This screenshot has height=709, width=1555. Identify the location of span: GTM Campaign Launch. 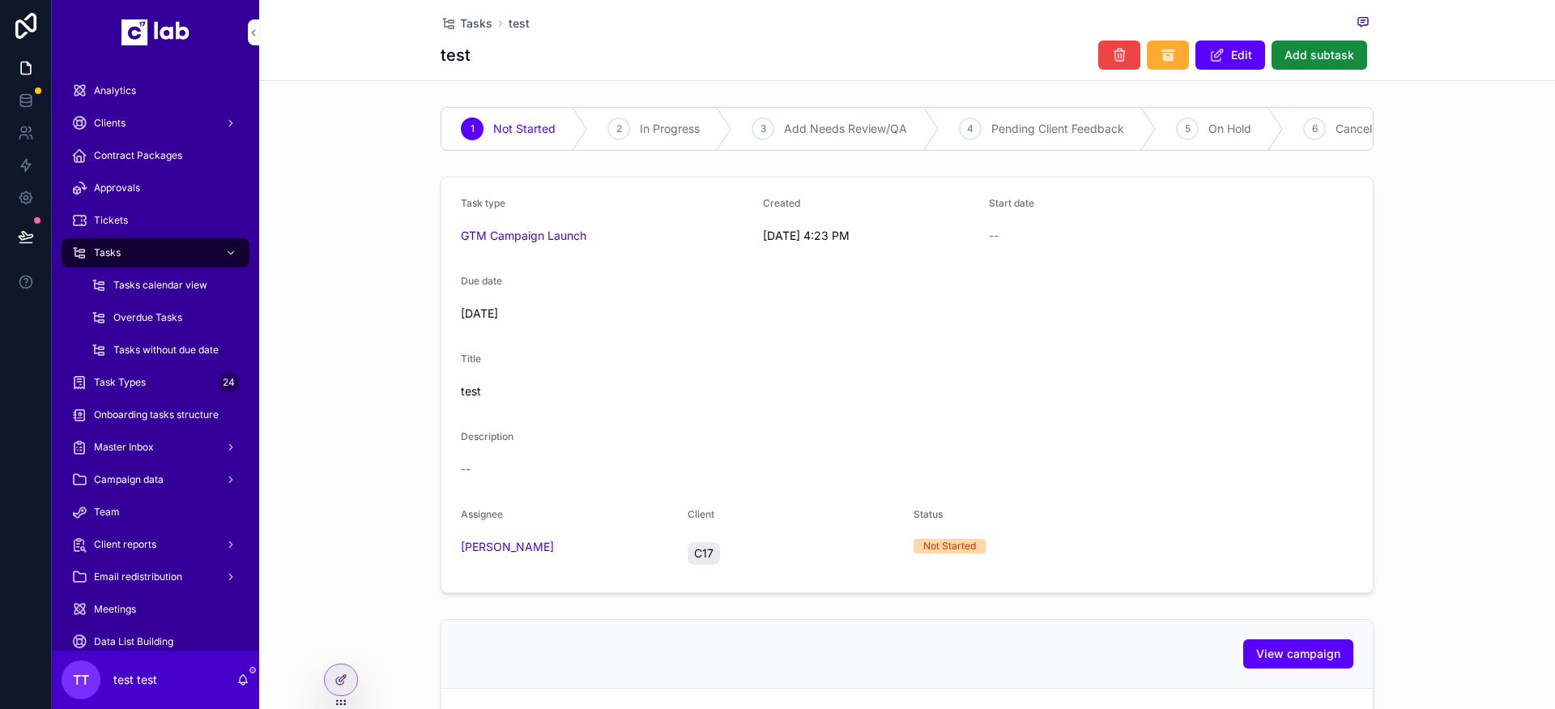
(523, 236).